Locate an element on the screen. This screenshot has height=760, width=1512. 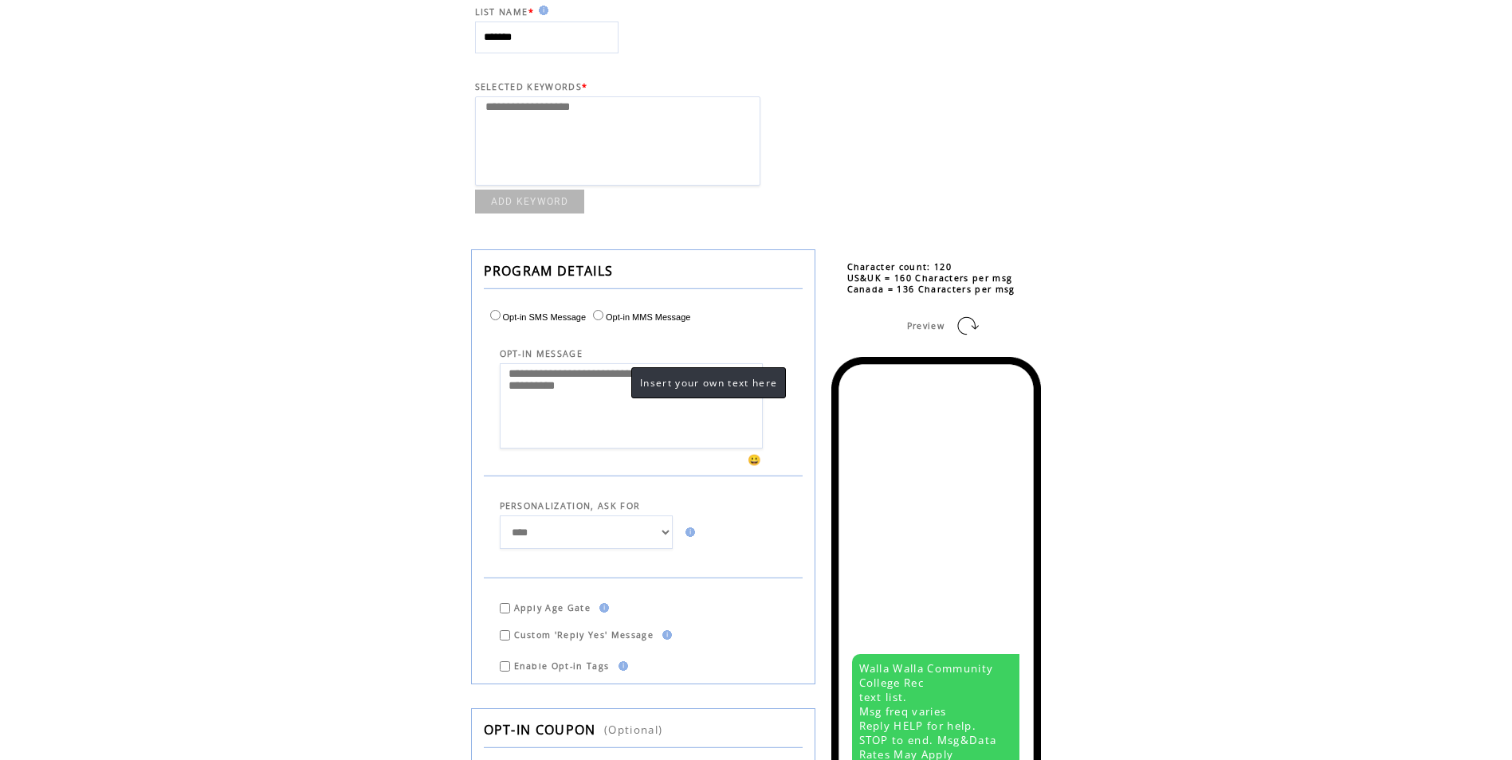
span: SELECTED KEYWORDS is located at coordinates (528, 87).